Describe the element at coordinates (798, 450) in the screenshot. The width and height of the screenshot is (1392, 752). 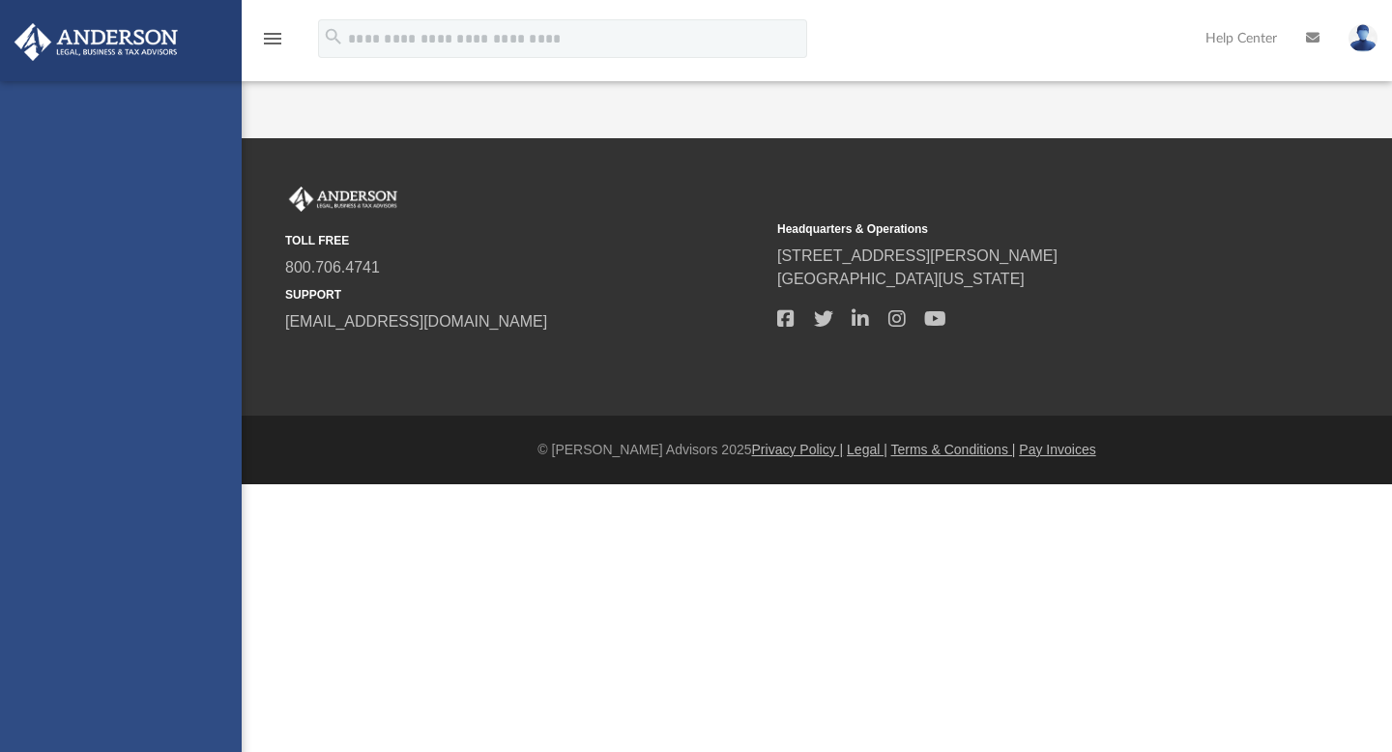
I see `a: Privacy Policy |` at that location.